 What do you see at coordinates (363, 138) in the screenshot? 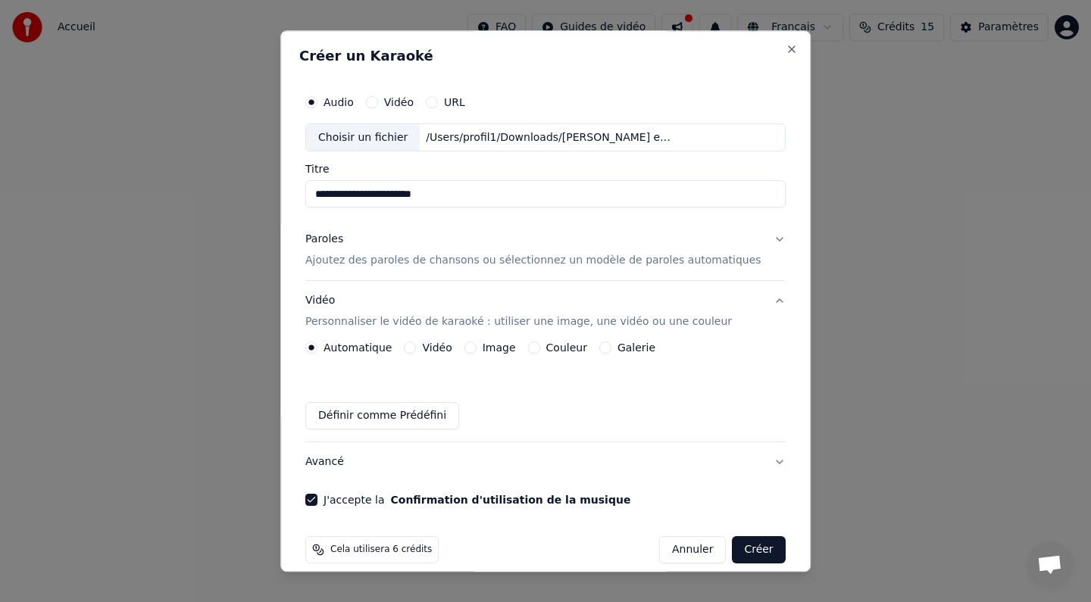
I see `div: Choisir un fichier` at bounding box center [363, 138].